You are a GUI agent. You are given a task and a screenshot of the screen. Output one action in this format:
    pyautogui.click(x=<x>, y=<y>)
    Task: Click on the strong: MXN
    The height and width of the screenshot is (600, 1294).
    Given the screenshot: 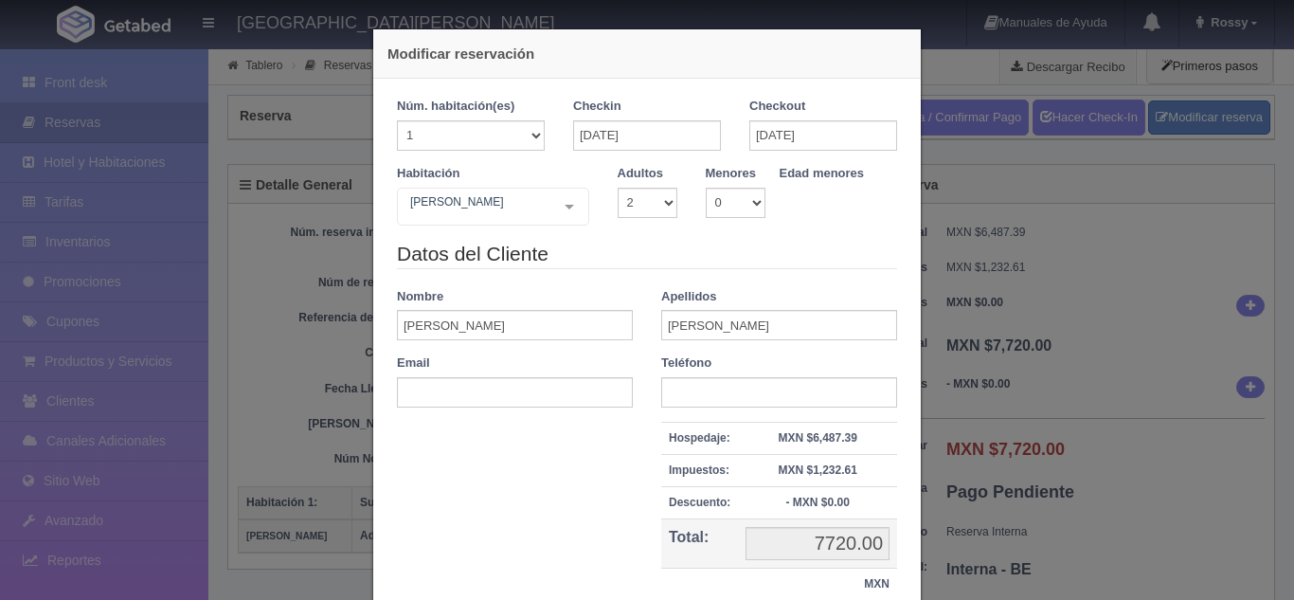 What is the action you would take?
    pyautogui.click(x=876, y=584)
    